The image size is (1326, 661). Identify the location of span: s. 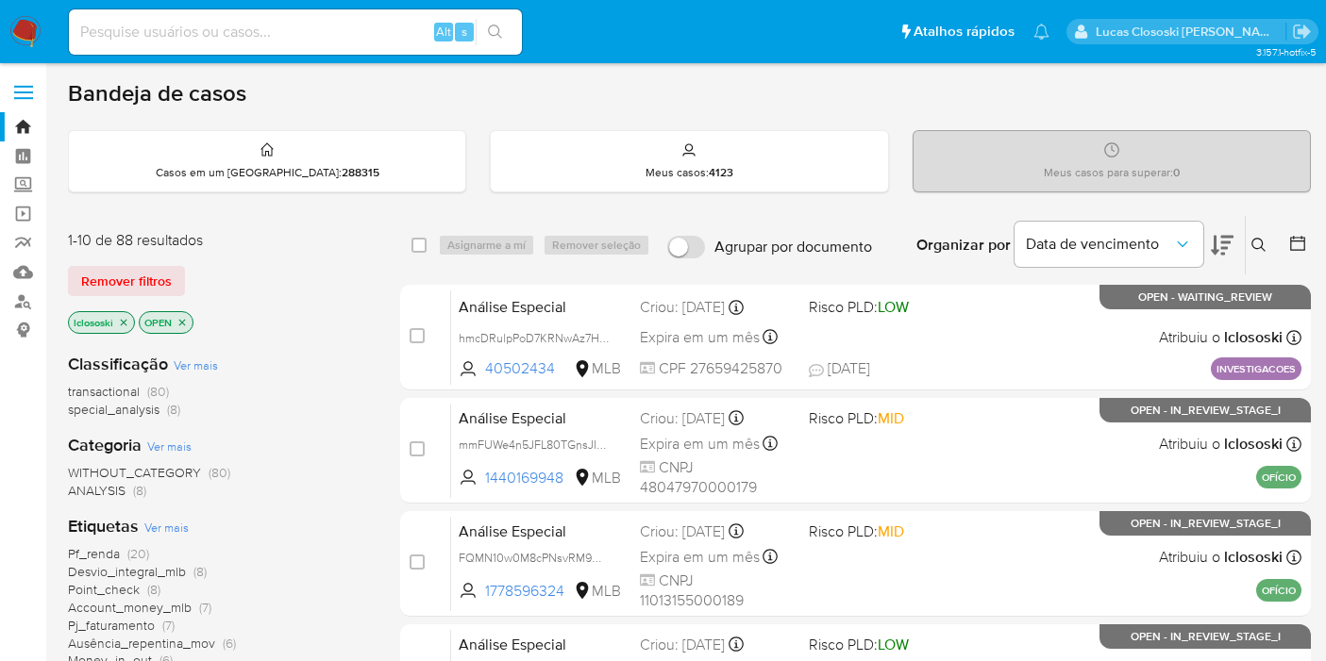
(464, 31).